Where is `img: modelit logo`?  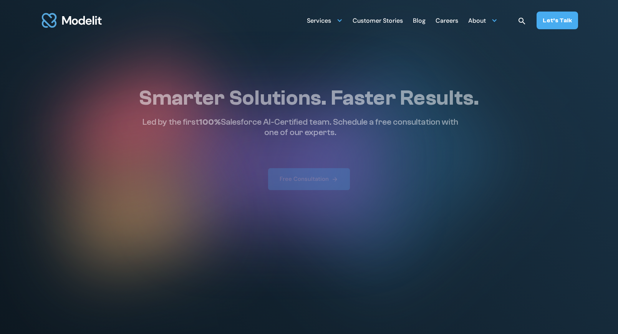
img: modelit logo is located at coordinates (72, 20).